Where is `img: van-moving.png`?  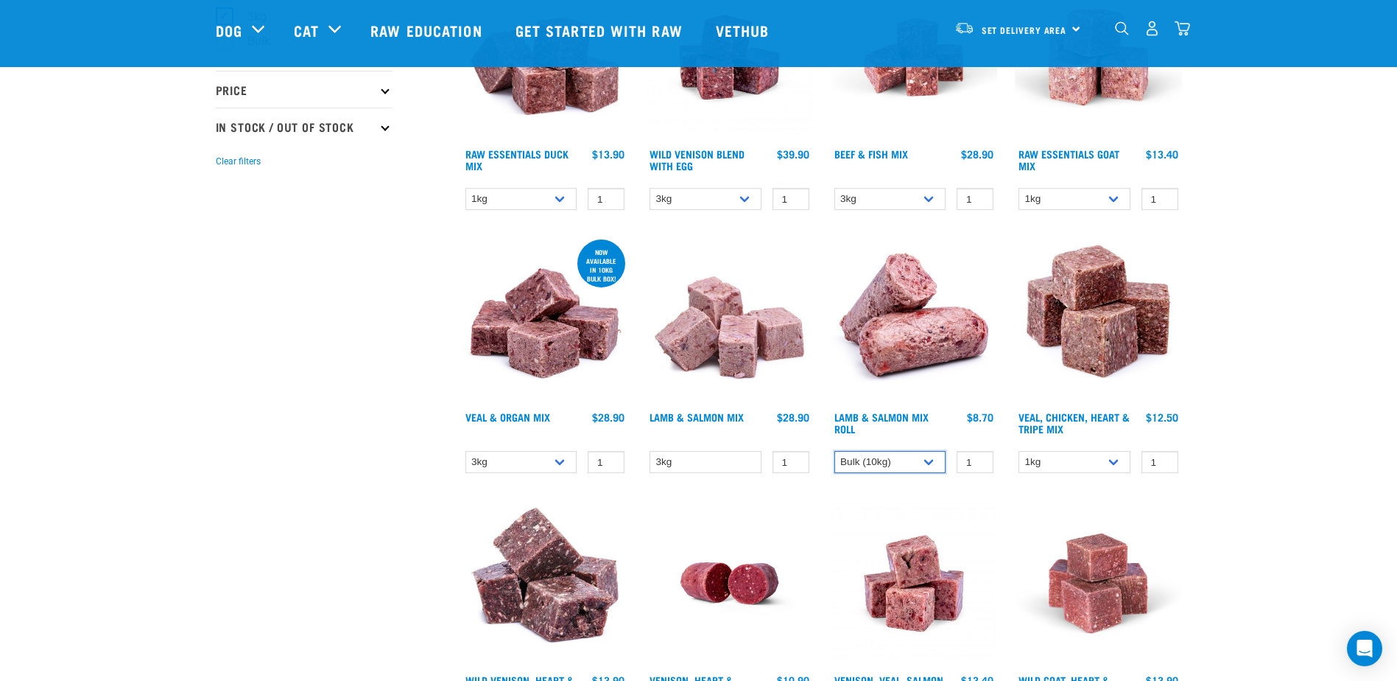
img: van-moving.png is located at coordinates (964, 28).